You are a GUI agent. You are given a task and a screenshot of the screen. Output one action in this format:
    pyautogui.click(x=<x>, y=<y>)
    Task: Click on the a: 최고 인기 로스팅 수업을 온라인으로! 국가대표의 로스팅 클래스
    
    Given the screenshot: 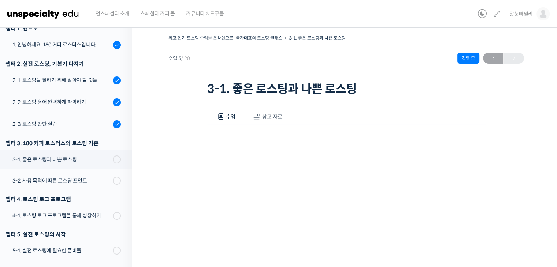 What is the action you would take?
    pyautogui.click(x=225, y=38)
    